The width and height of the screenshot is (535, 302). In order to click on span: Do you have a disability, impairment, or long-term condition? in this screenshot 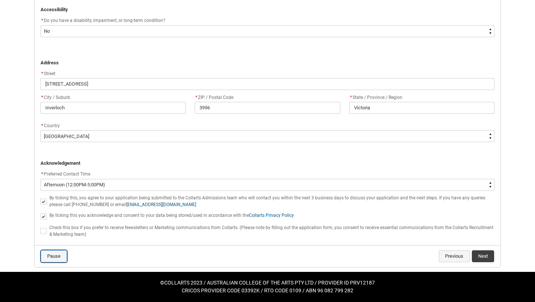, I will do `click(104, 20)`.